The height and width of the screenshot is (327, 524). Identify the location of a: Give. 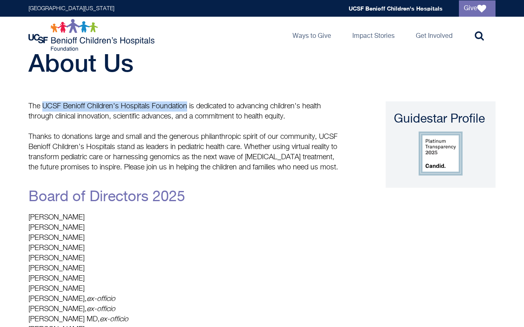
(478, 9).